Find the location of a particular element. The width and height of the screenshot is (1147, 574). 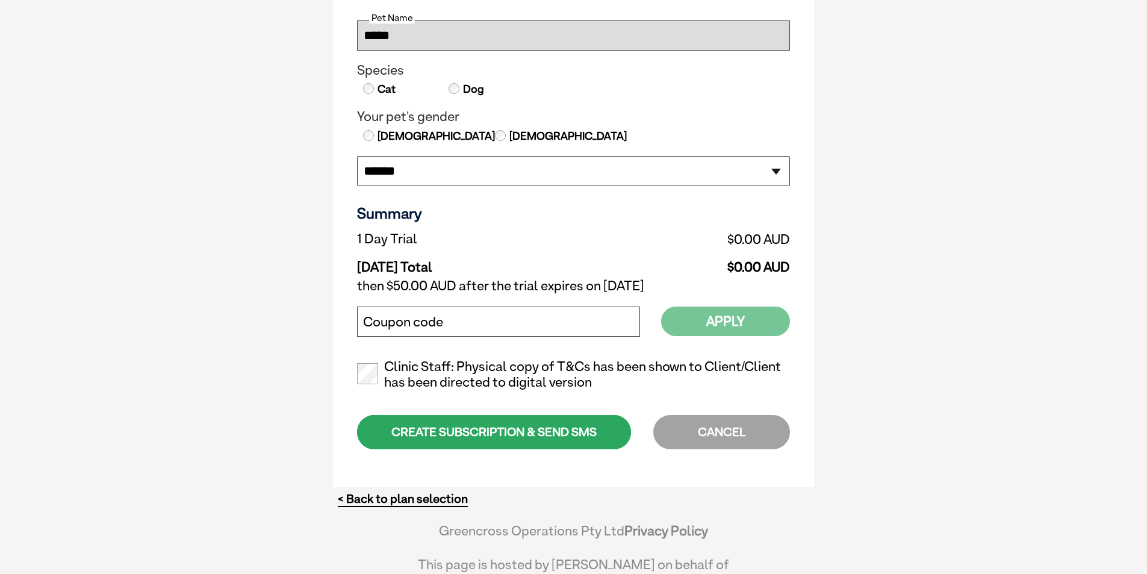

input: Clinic Staff: Physical copy of T&Cs has been shown to Client/Client has been directed to digital ... is located at coordinates (367, 373).